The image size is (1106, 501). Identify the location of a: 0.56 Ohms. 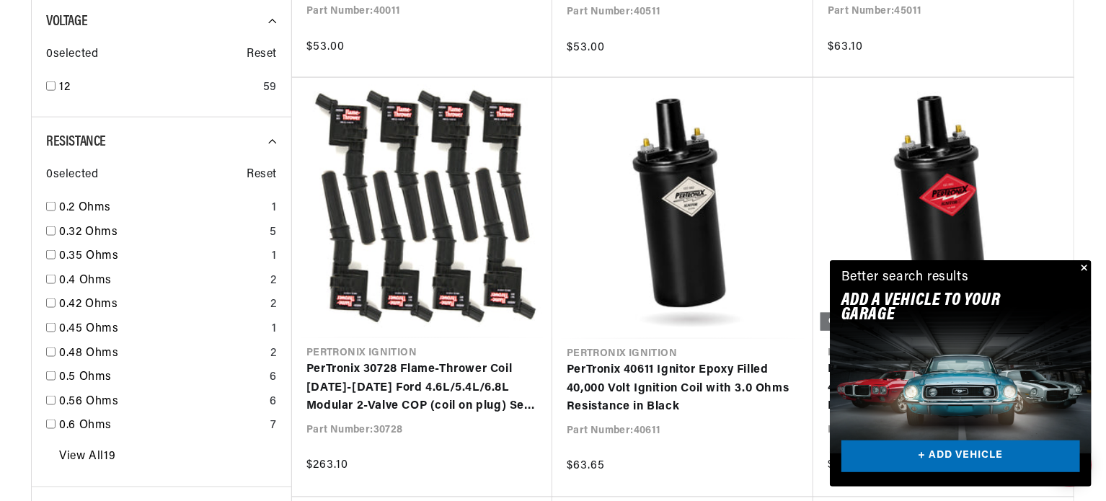
(162, 402).